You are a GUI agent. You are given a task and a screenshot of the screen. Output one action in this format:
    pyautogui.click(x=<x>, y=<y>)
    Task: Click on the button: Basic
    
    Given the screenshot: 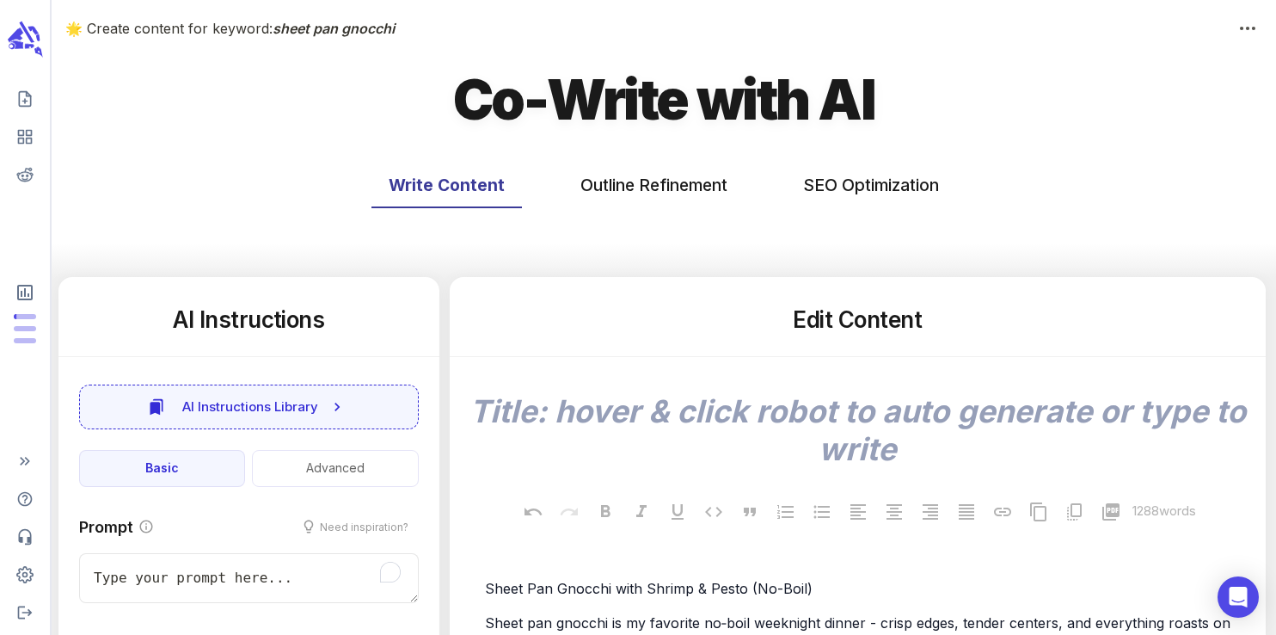 What is the action you would take?
    pyautogui.click(x=162, y=468)
    